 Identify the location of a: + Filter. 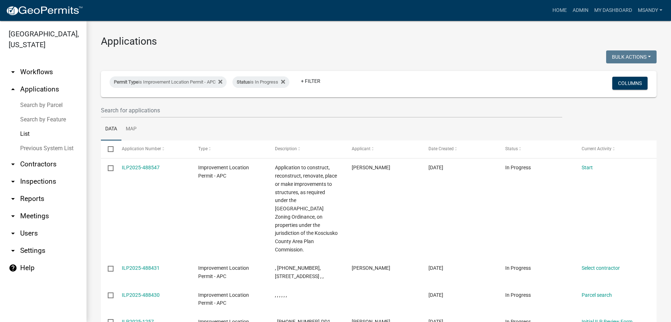
(311, 81).